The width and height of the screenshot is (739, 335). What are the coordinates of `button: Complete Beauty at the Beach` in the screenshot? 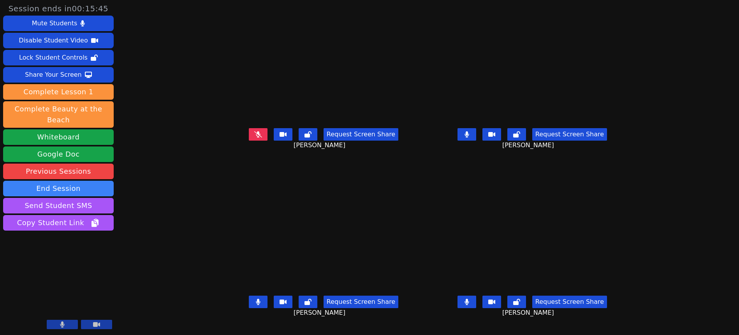 It's located at (58, 114).